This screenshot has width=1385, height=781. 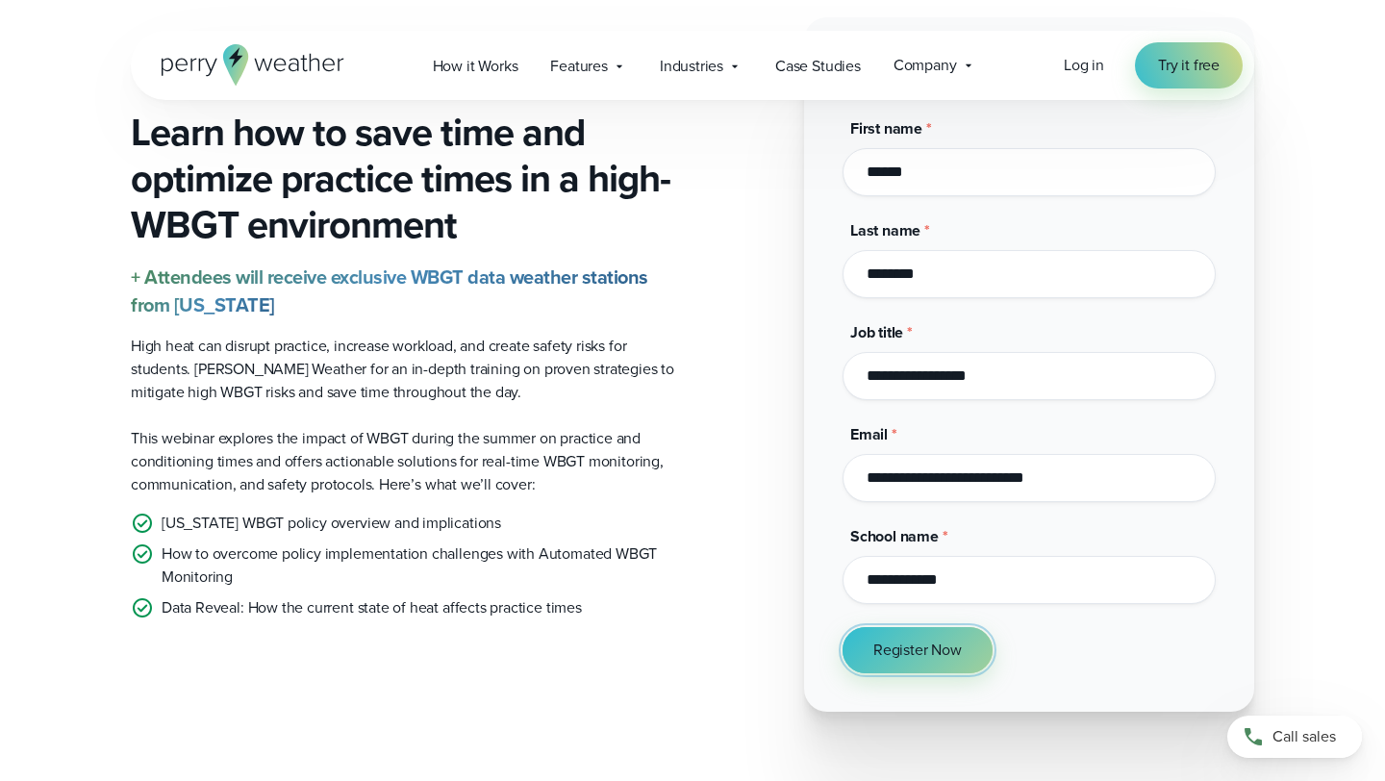 I want to click on a: Log in, so click(x=1084, y=65).